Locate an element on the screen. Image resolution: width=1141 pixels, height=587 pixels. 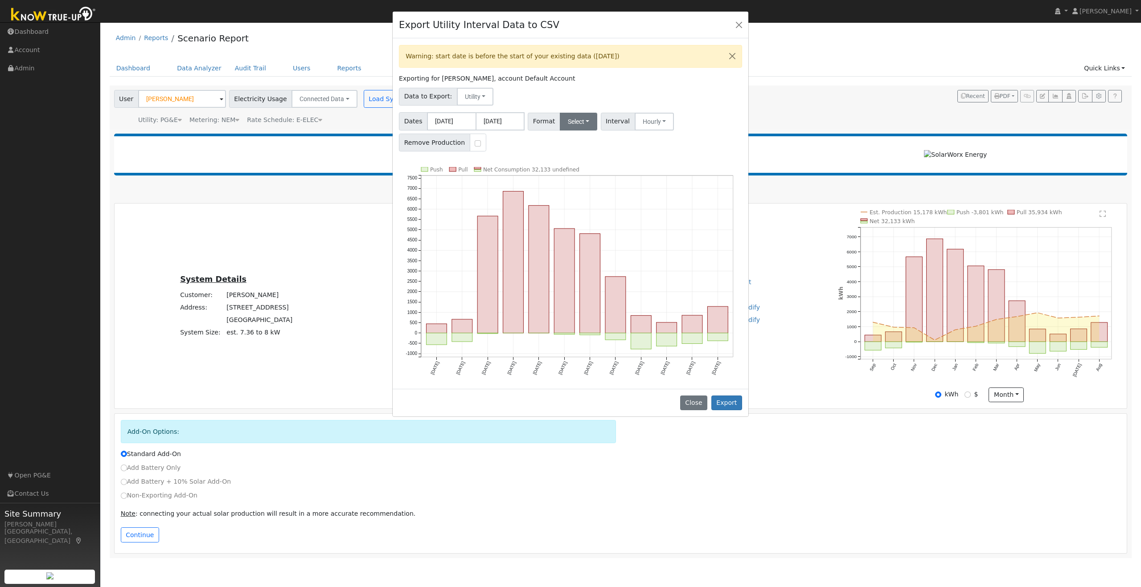
text: 0 is located at coordinates (416, 333).